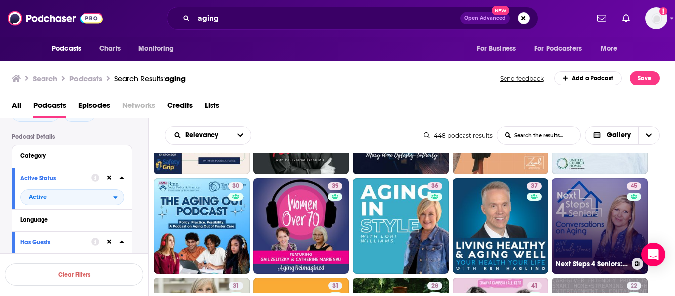 The width and height of the screenshot is (675, 296). What do you see at coordinates (69, 156) in the screenshot?
I see `div: Category` at bounding box center [69, 156].